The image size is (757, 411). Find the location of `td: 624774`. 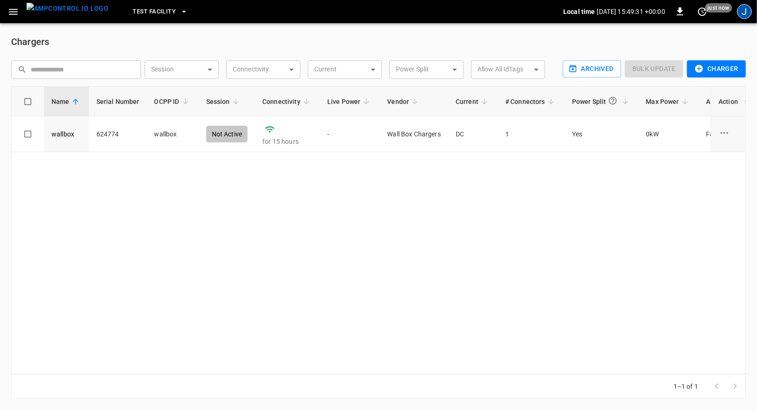

td: 624774 is located at coordinates (118, 134).